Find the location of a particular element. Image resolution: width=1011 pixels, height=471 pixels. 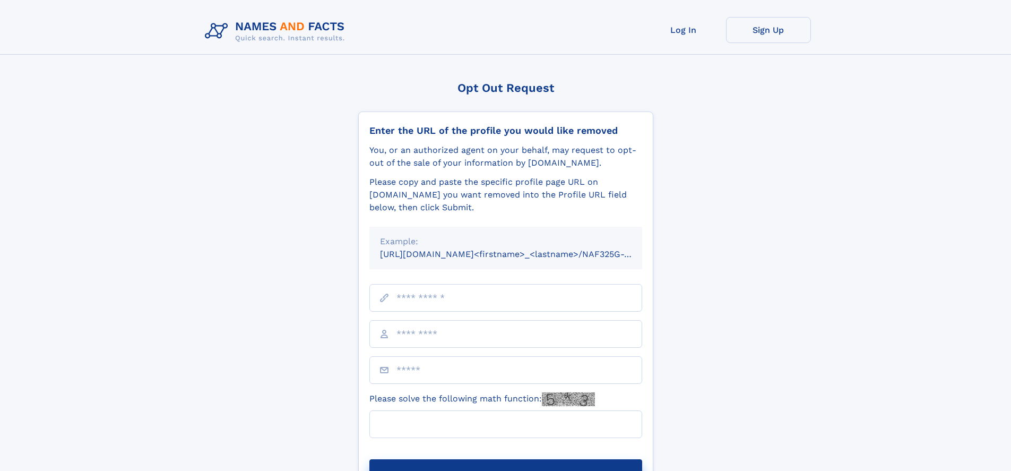

div: Opt Out Request is located at coordinates (506, 88).